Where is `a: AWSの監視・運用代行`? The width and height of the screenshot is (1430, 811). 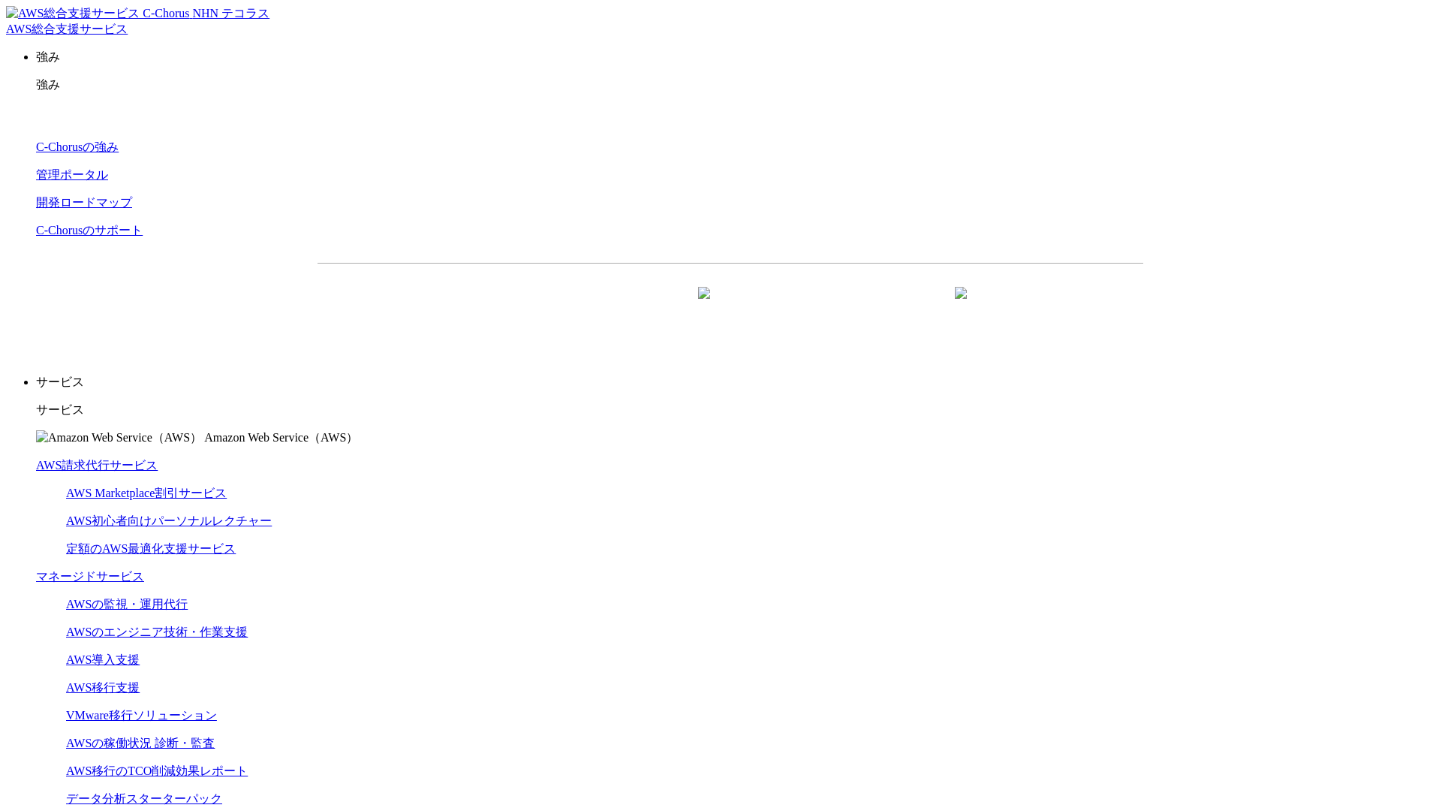
a: AWSの監視・運用代行 is located at coordinates (127, 604).